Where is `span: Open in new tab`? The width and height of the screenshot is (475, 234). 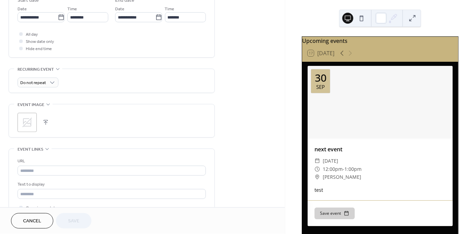 span: Open in new tab is located at coordinates (41, 209).